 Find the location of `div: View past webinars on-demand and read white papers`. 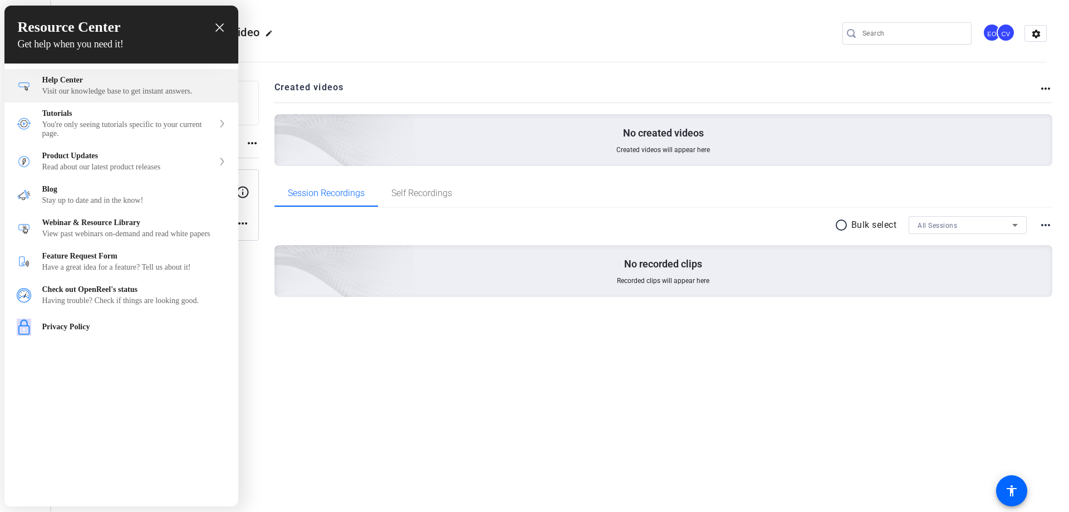

div: View past webinars on-demand and read white papers is located at coordinates (134, 234).